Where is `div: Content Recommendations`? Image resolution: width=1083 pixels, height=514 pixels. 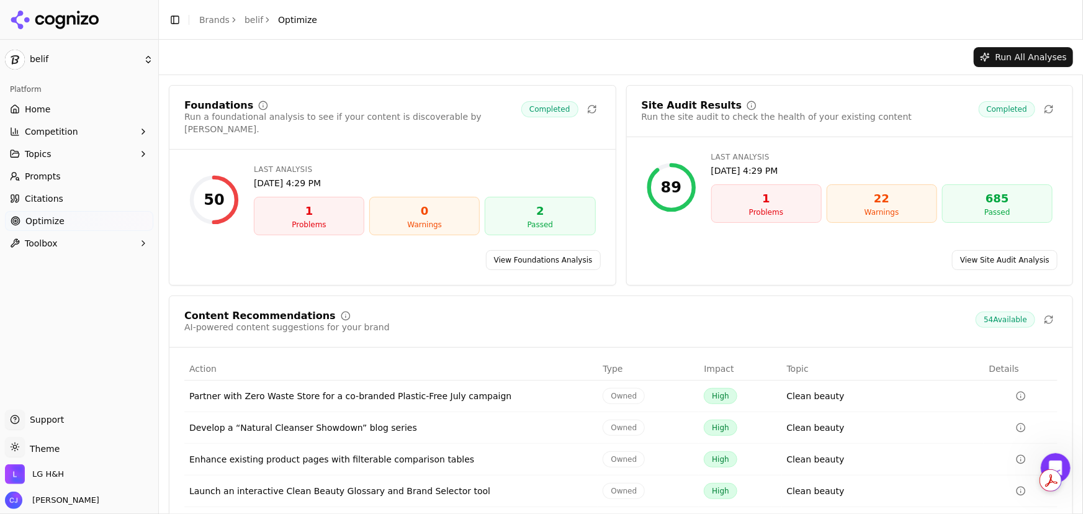
div: Content Recommendations is located at coordinates (260, 316).